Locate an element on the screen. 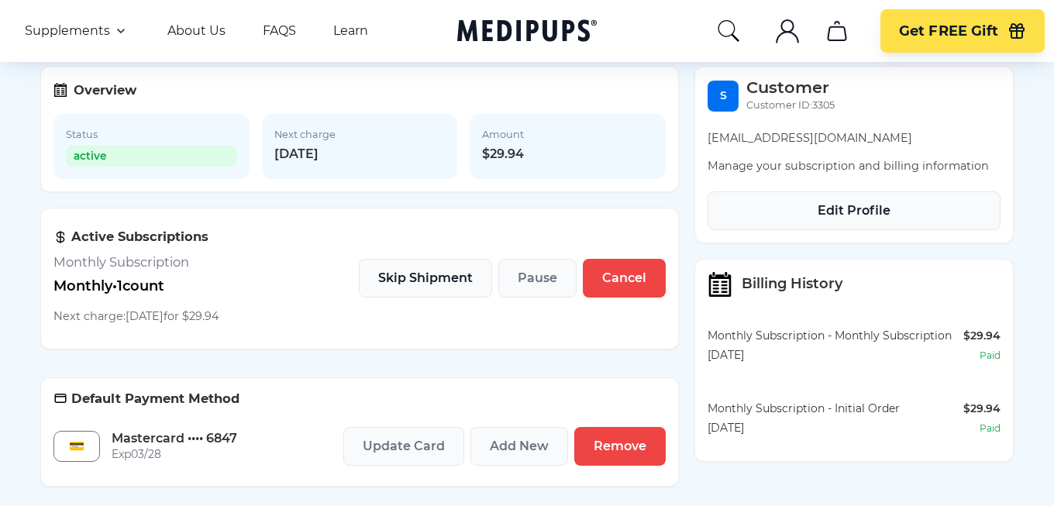 The height and width of the screenshot is (506, 1054). button: Remove is located at coordinates (620, 447).